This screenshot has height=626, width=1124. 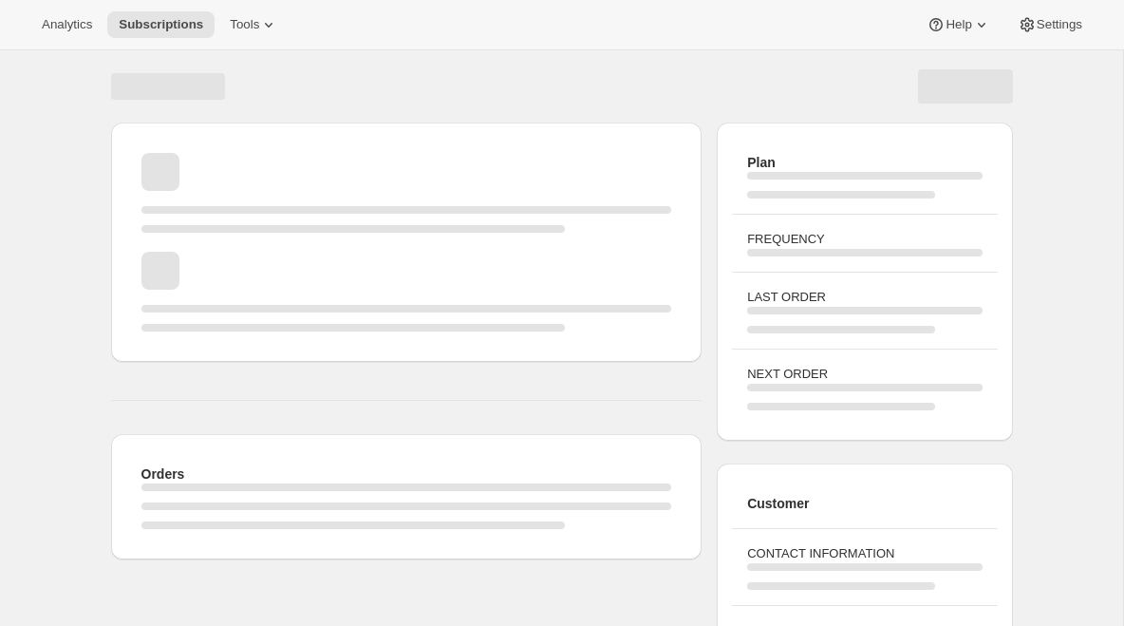 What do you see at coordinates (864, 239) in the screenshot?
I see `h3: FREQUENCY` at bounding box center [864, 239].